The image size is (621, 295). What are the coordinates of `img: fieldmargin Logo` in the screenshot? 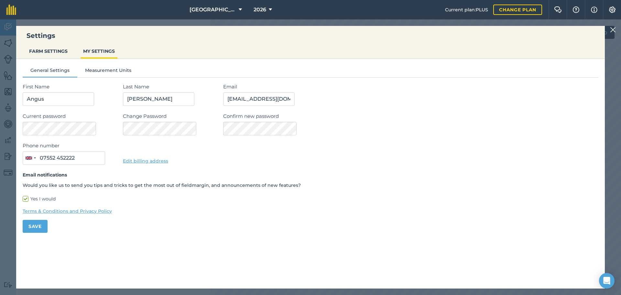 It's located at (11, 10).